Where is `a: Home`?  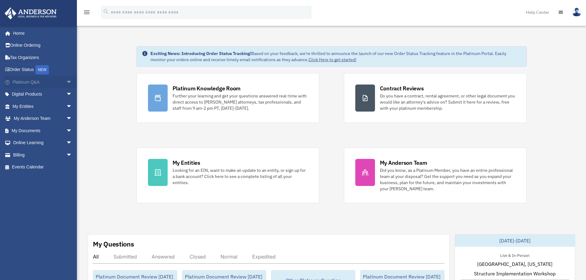
a: Home is located at coordinates (41, 33).